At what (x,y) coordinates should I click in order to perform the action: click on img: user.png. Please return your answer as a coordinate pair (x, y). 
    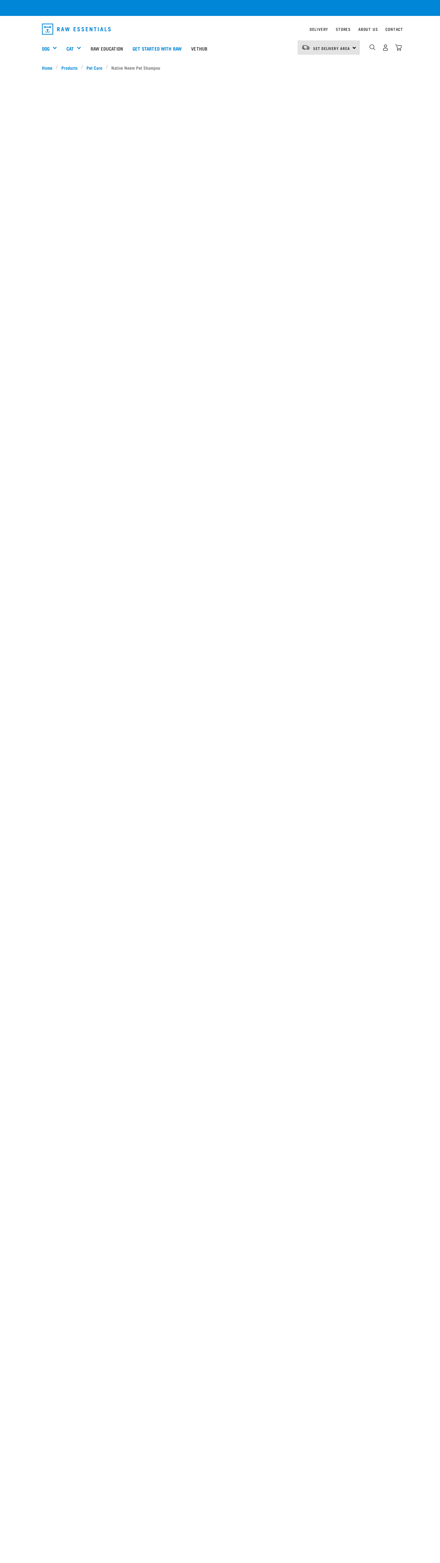
    Looking at the image, I should click on (386, 47).